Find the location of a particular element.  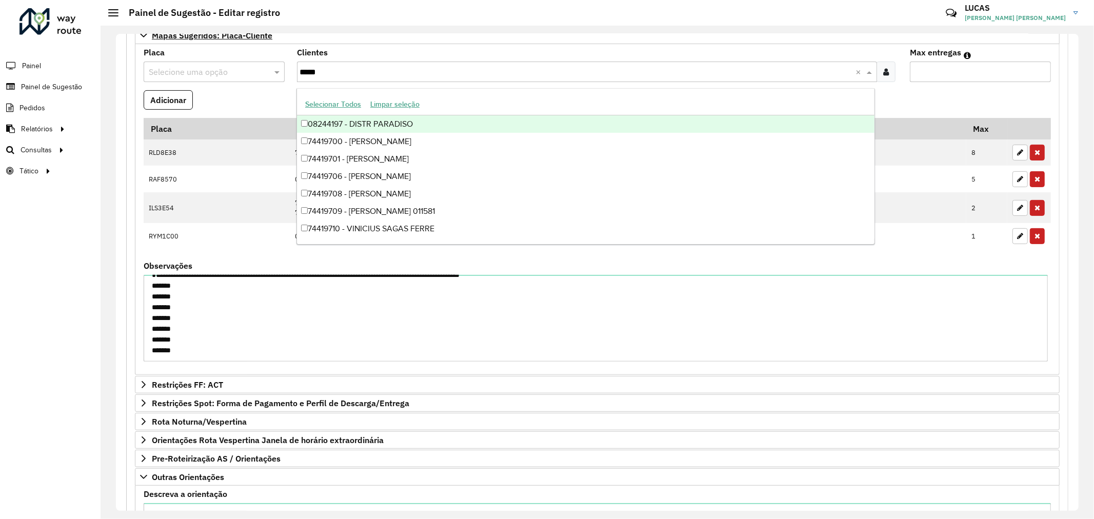

span: Consultas is located at coordinates (36, 150).